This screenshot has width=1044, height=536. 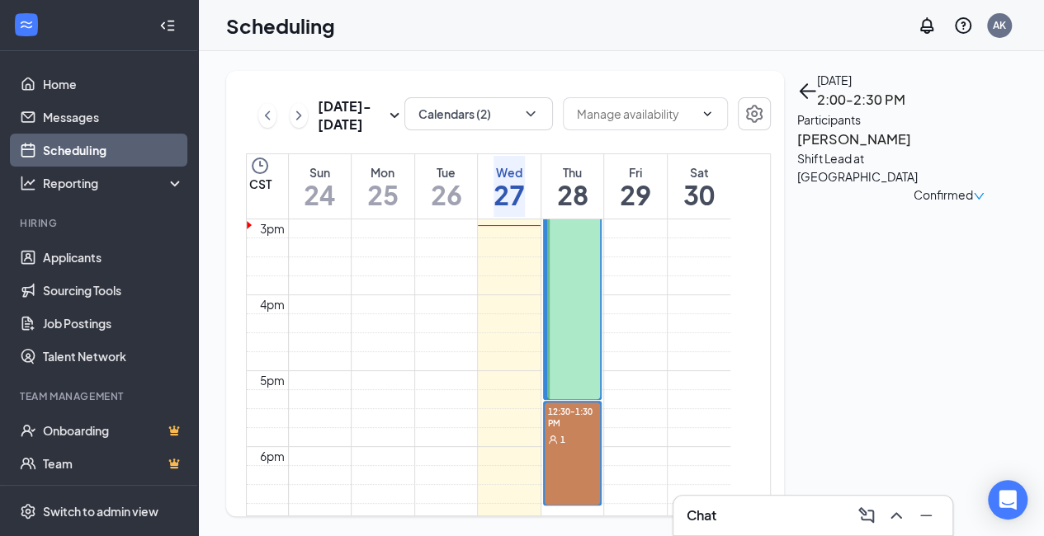 What do you see at coordinates (866, 516) in the screenshot?
I see `button: ComposeMessage` at bounding box center [866, 516].